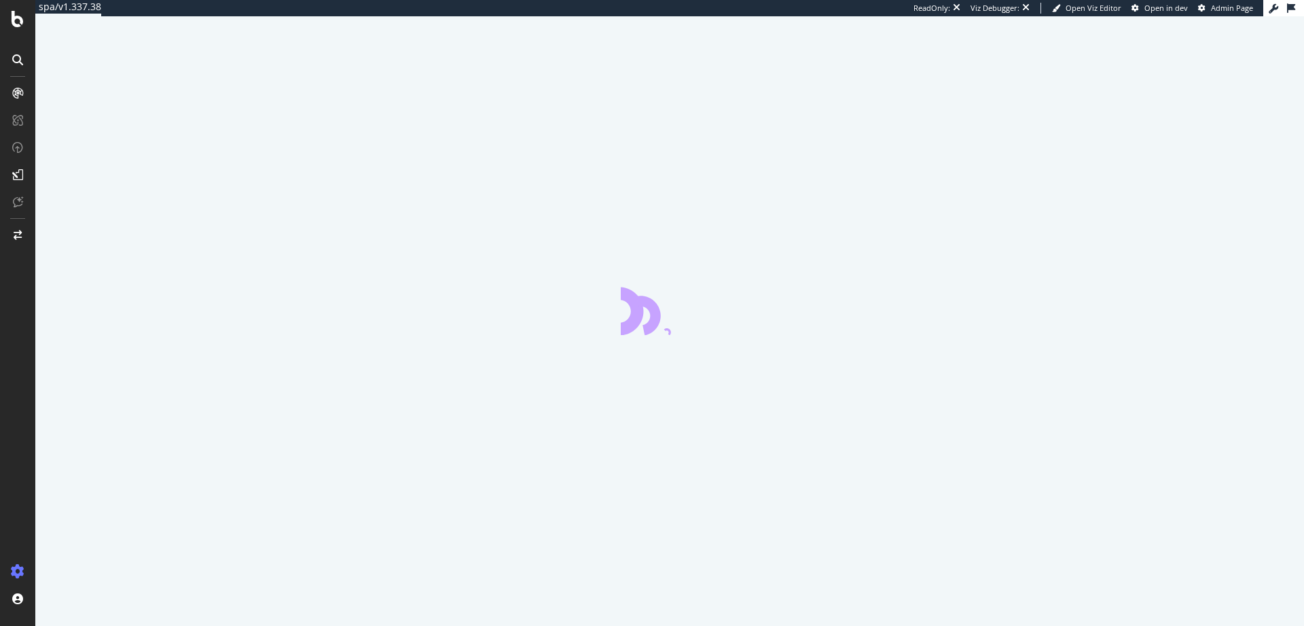 The width and height of the screenshot is (1304, 626). I want to click on div: animation, so click(670, 310).